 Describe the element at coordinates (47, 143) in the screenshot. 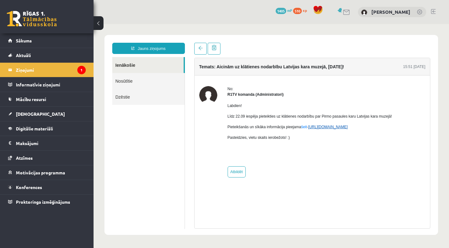

I see `a: Maksājumi` at that location.